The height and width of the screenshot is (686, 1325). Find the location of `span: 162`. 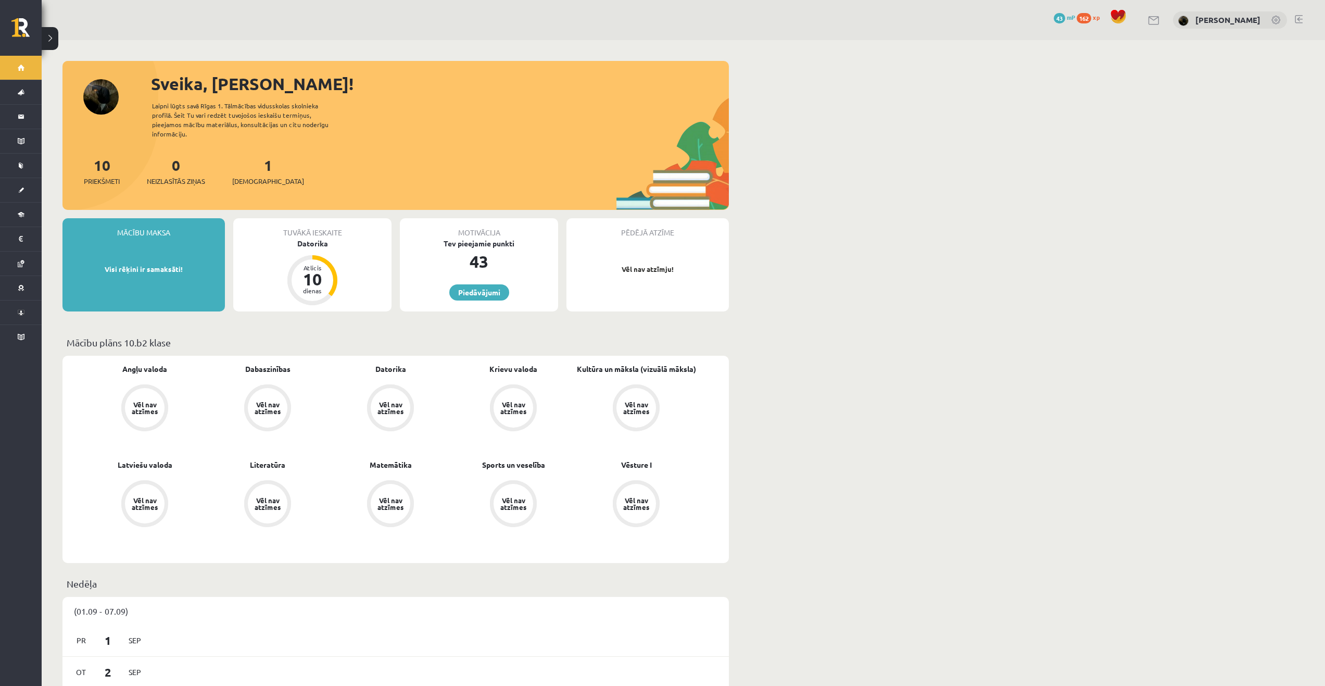

span: 162 is located at coordinates (1084, 18).